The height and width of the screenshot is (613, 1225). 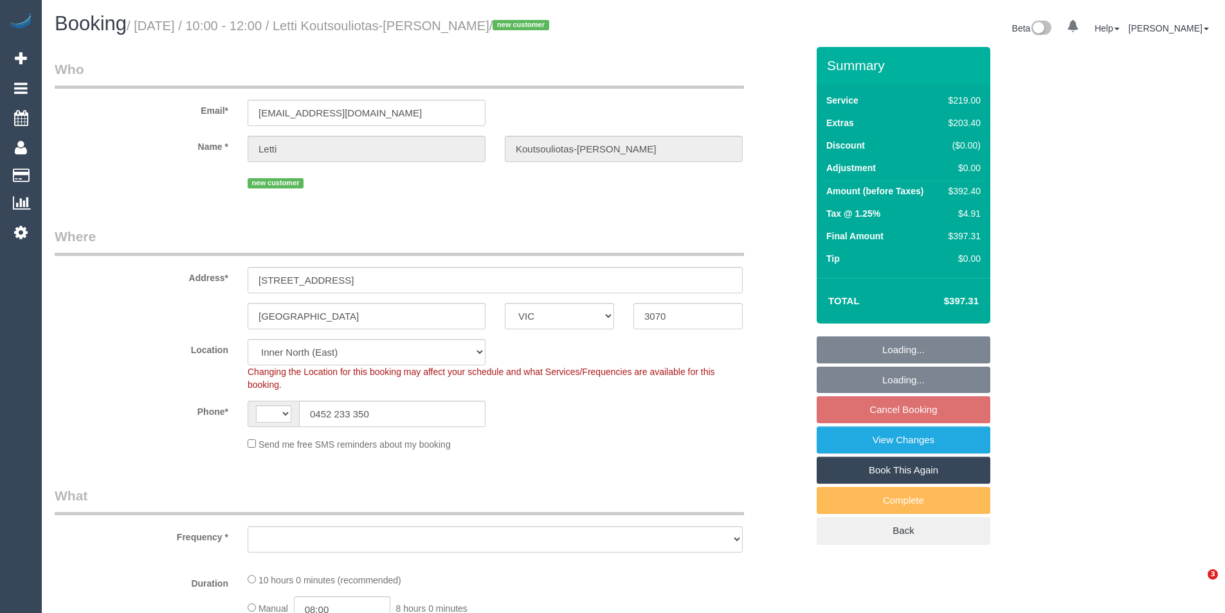 I want to click on a: View Changes, so click(x=904, y=440).